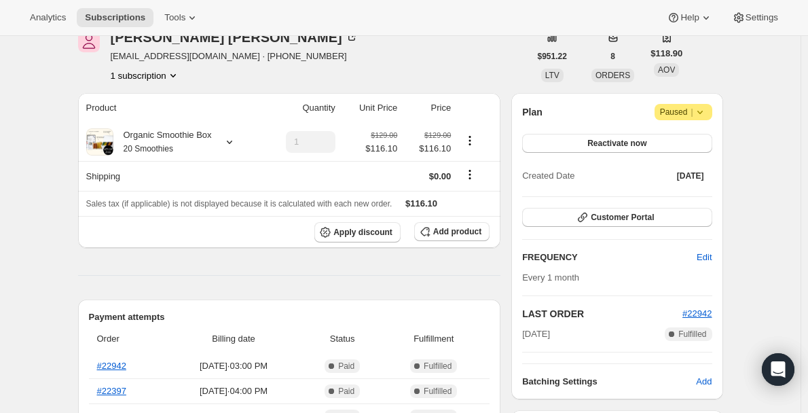 The image size is (808, 413). Describe the element at coordinates (111, 390) in the screenshot. I see `a: #22397` at that location.